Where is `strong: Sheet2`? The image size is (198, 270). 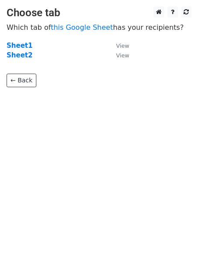 strong: Sheet2 is located at coordinates (19, 55).